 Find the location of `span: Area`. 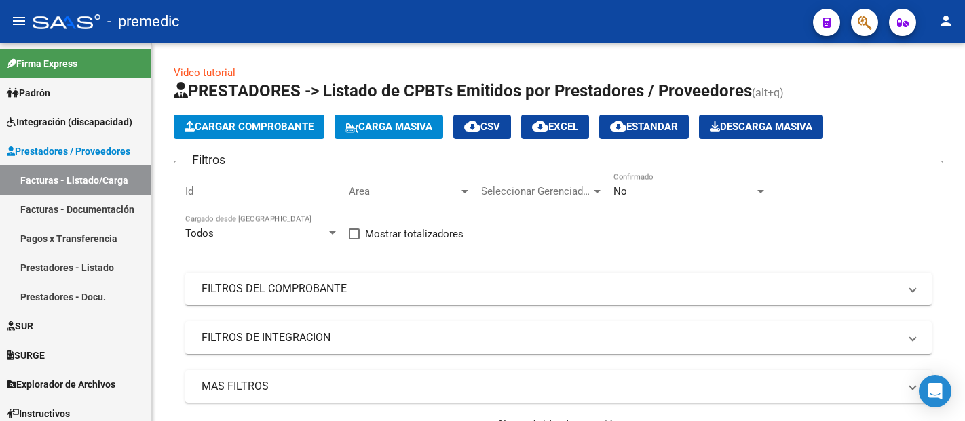

span: Area is located at coordinates (404, 191).